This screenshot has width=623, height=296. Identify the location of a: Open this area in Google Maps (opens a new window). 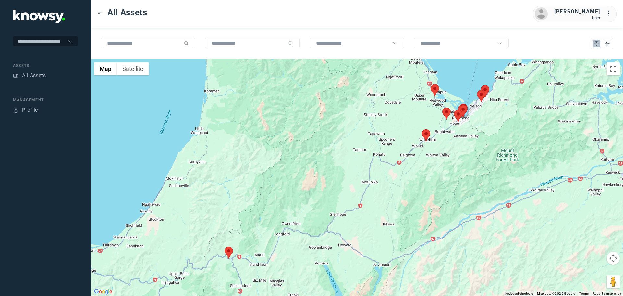
(103, 291).